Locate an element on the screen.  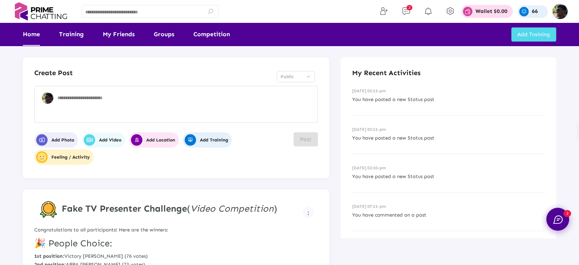
p: Congratulations to all participants! Here are the winners: is located at coordinates (176, 230).